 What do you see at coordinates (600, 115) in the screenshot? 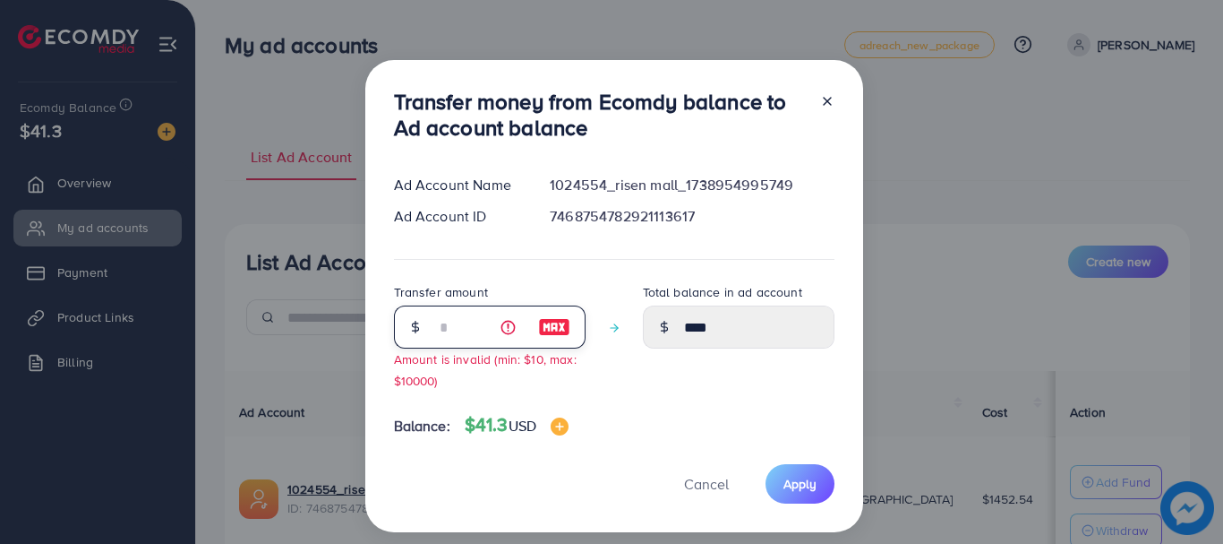
I see `h3: Transfer money from Ecomdy balance to Ad account balance` at bounding box center [600, 115].